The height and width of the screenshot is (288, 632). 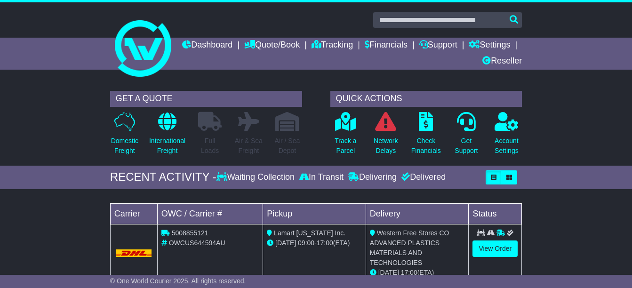 I want to click on td: Carrier, so click(x=134, y=213).